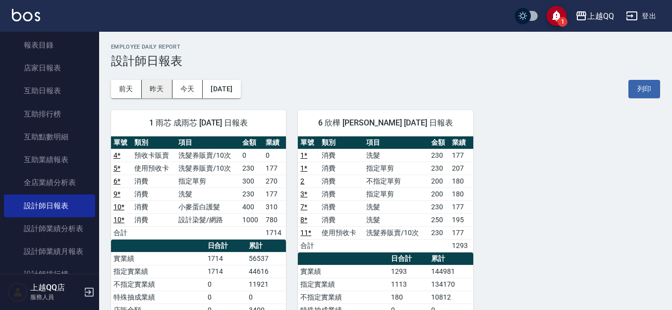 The width and height of the screenshot is (672, 310). What do you see at coordinates (50, 229) in the screenshot?
I see `a: 設計師業績分析表` at bounding box center [50, 229].